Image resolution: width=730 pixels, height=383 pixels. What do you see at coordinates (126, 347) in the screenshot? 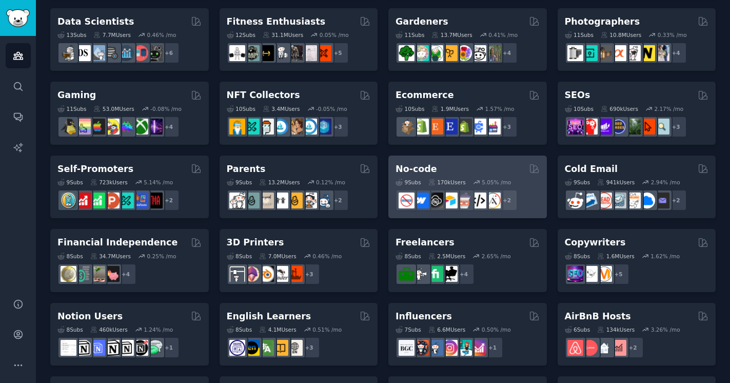
I see `img: AskNotion` at bounding box center [126, 347].